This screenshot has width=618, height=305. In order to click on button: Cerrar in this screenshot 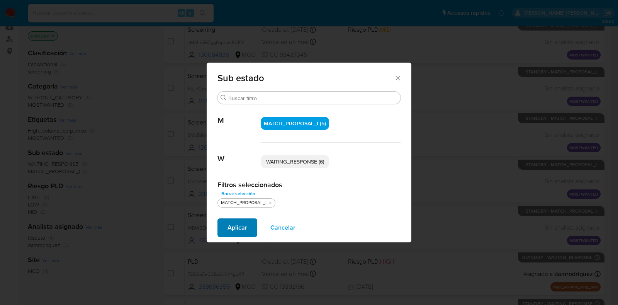, I will do `click(397, 78)`.